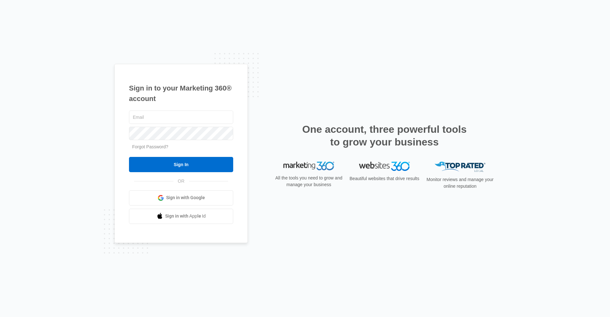 The image size is (610, 317). What do you see at coordinates (385, 166) in the screenshot?
I see `img: Websites 360` at bounding box center [385, 166].